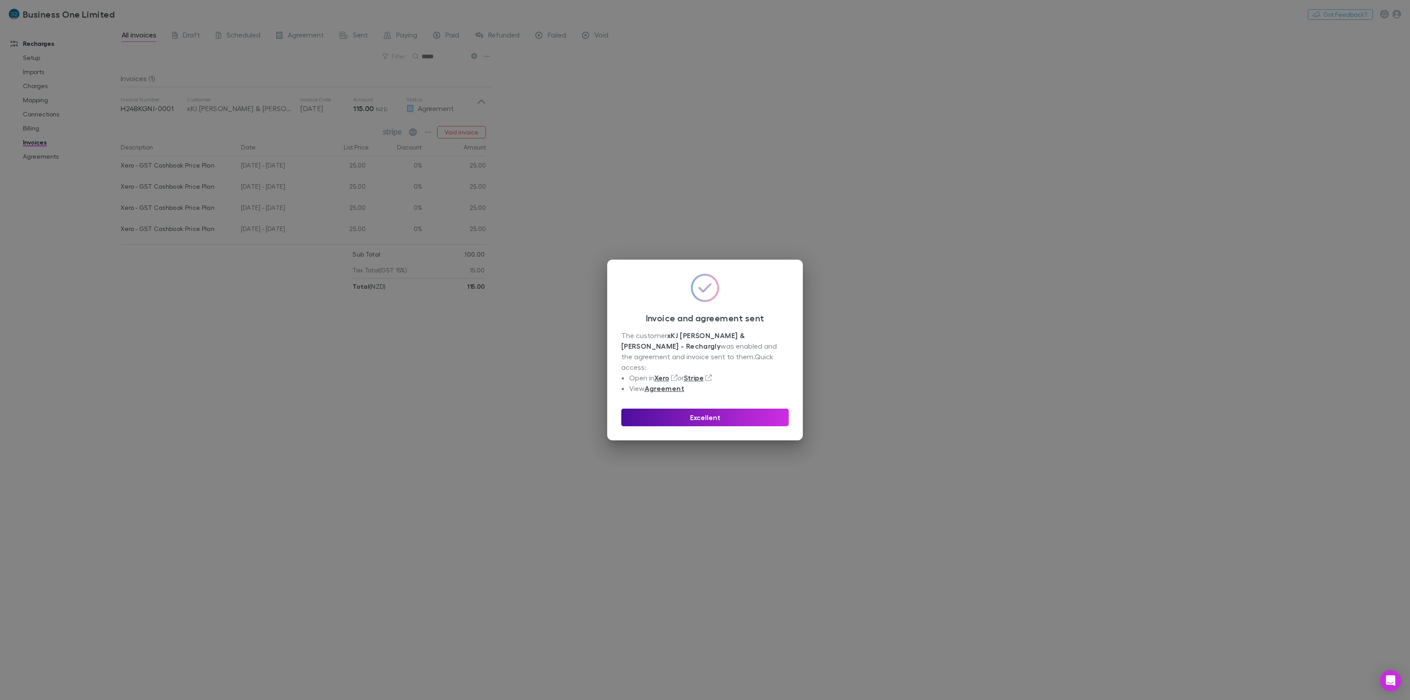  Describe the element at coordinates (705, 417) in the screenshot. I see `button: Excellent` at that location.